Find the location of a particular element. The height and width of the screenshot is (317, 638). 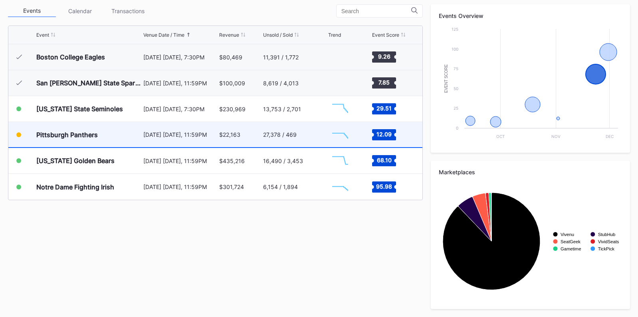

div: Transactions is located at coordinates (128, 11).